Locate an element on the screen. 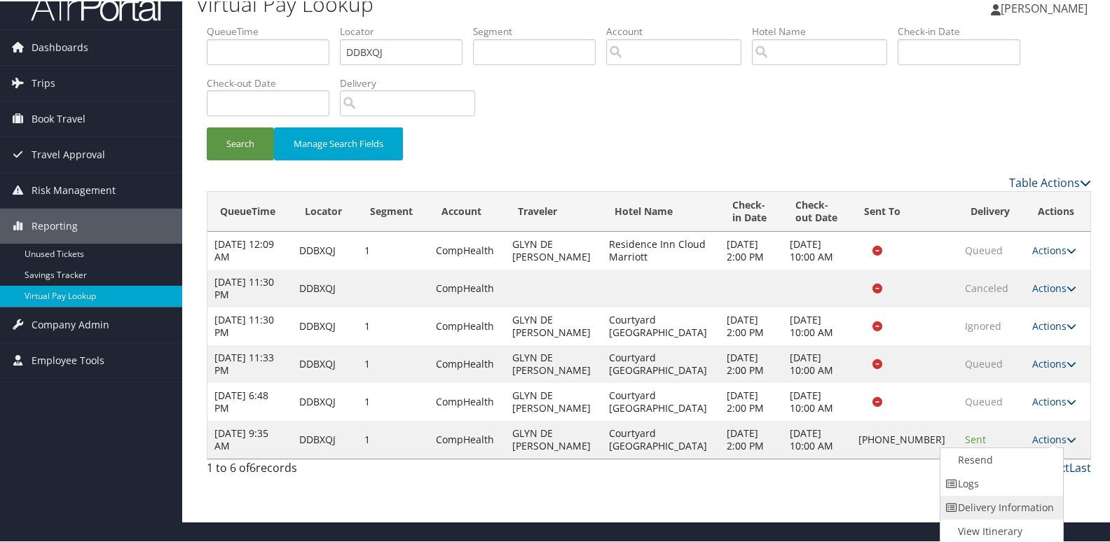  a: View Itinerary is located at coordinates (1000, 530).